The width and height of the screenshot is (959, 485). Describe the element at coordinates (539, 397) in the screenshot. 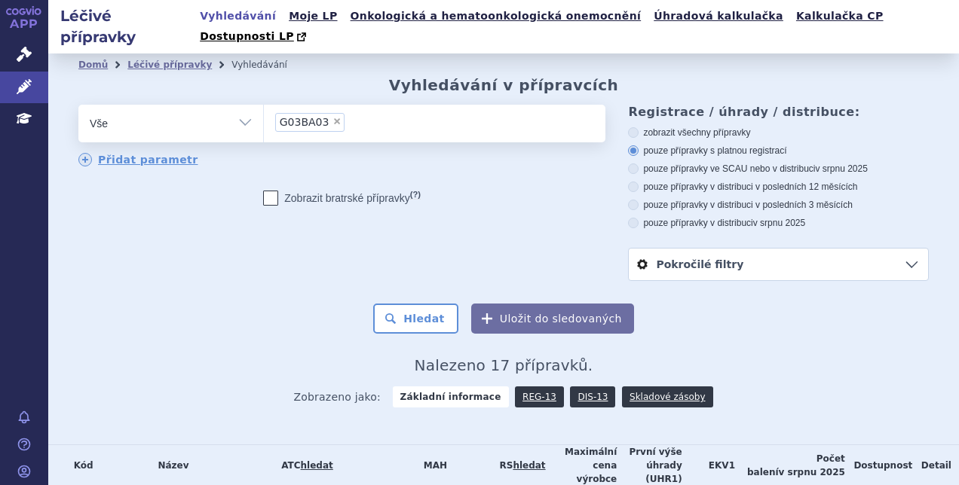

I see `a: REG-13` at that location.